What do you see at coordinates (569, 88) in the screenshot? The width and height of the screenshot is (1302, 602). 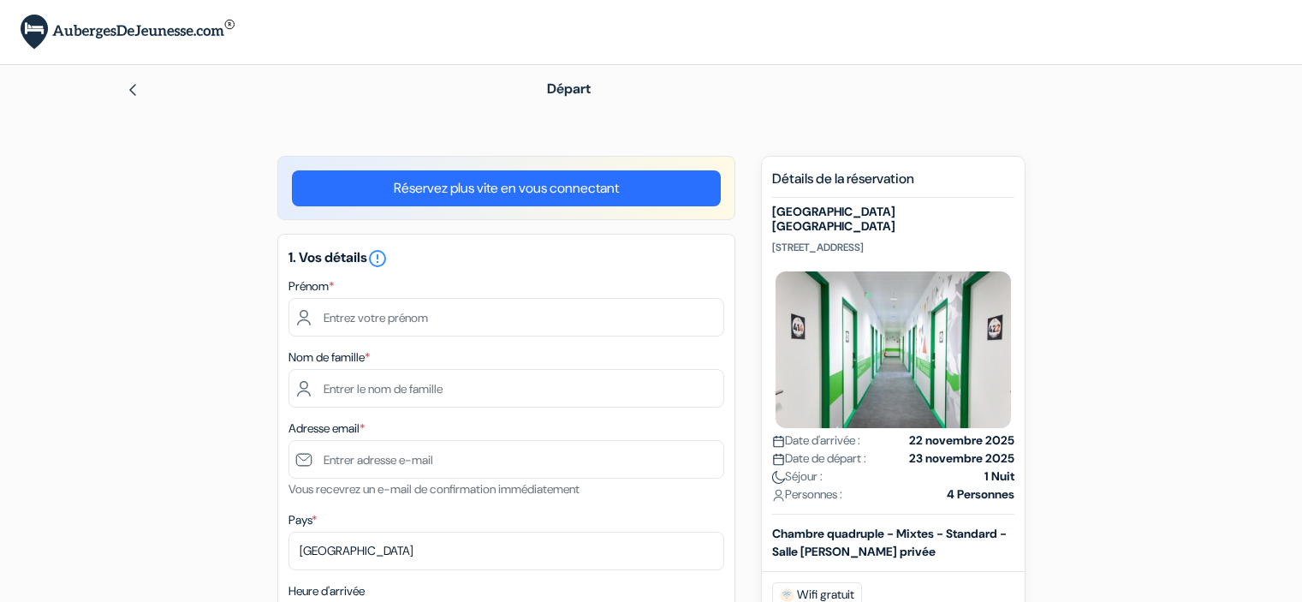 I see `span: Départ` at bounding box center [569, 88].